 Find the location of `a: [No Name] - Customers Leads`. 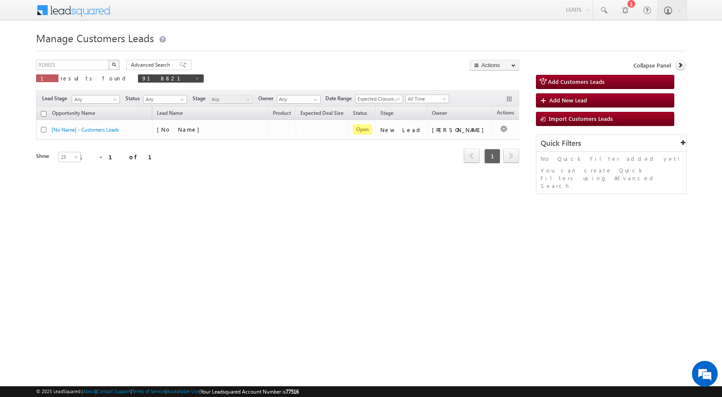

a: [No Name] - Customers Leads is located at coordinates (85, 129).